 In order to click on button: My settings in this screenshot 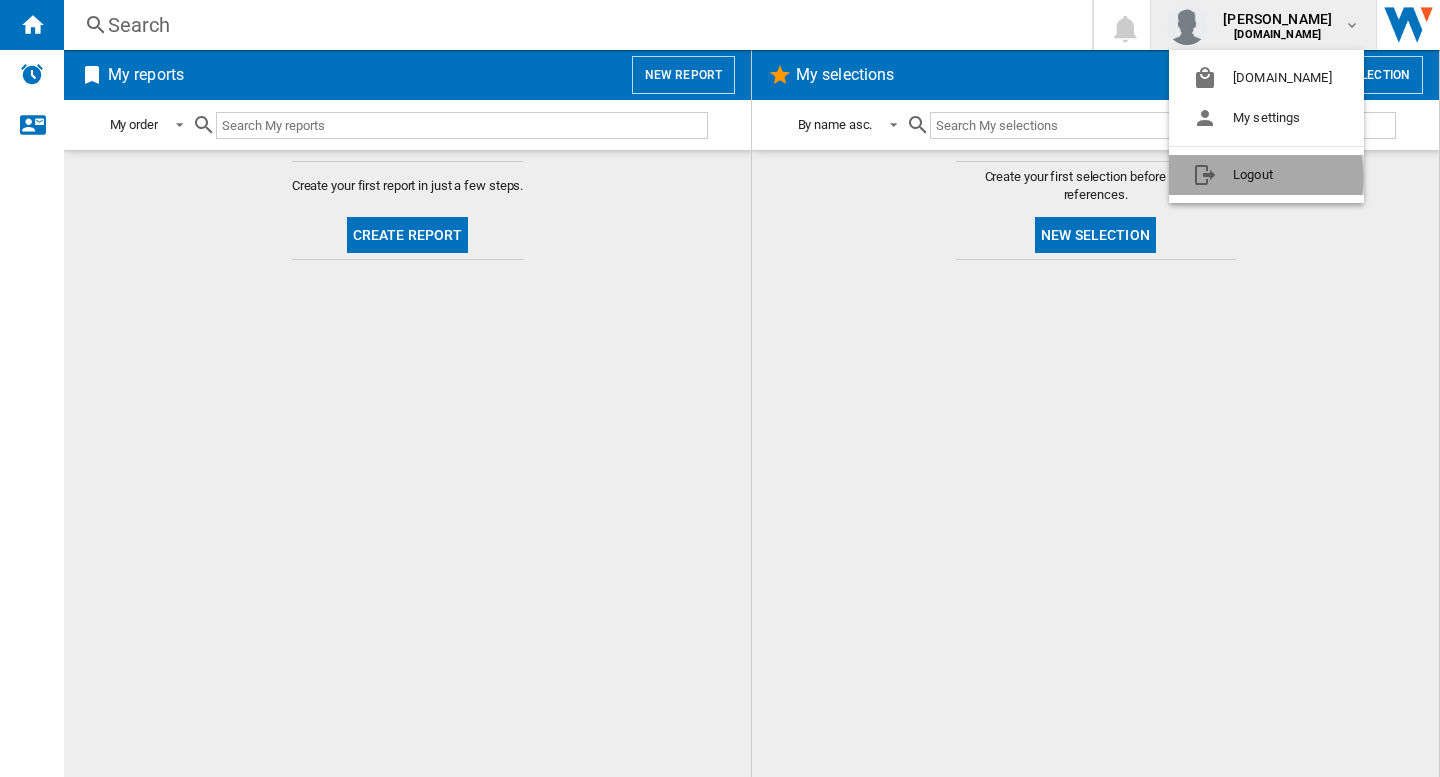, I will do `click(1266, 118)`.